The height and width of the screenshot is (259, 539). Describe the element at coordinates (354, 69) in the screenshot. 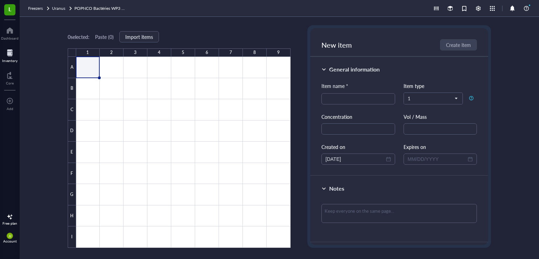

I see `div: General information` at that location.